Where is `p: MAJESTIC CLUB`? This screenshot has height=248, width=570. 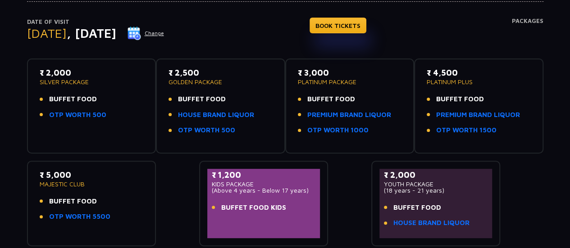 p: MAJESTIC CLUB is located at coordinates (91, 184).